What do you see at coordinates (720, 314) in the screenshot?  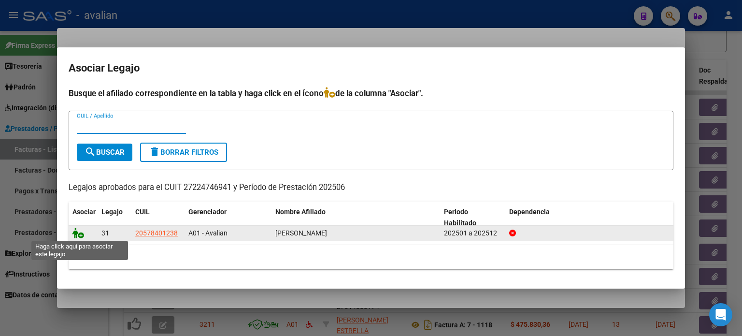 I see `div: Open Intercom Messenger` at bounding box center [720, 314].